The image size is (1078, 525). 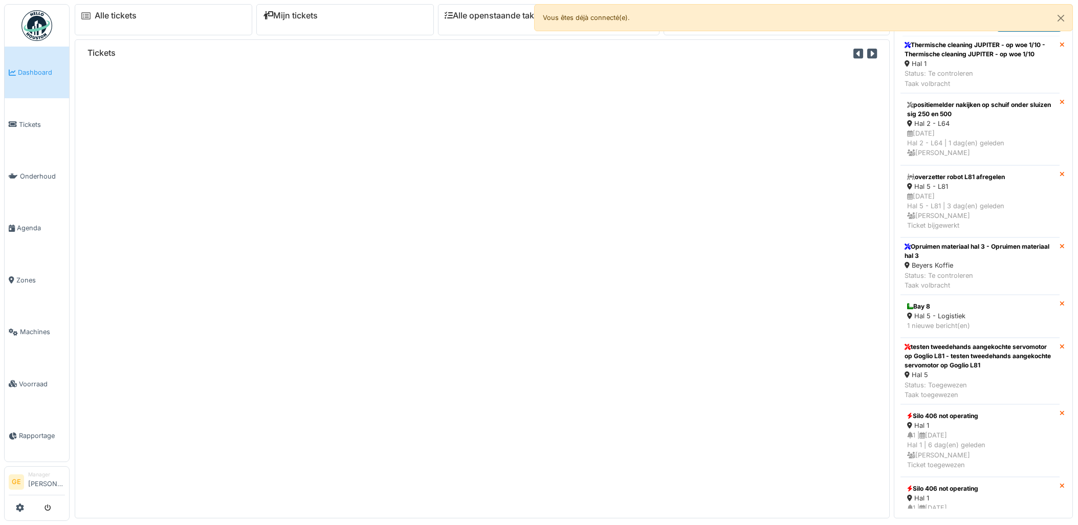 What do you see at coordinates (979, 374) in the screenshot?
I see `div: Hal 5` at bounding box center [979, 374].